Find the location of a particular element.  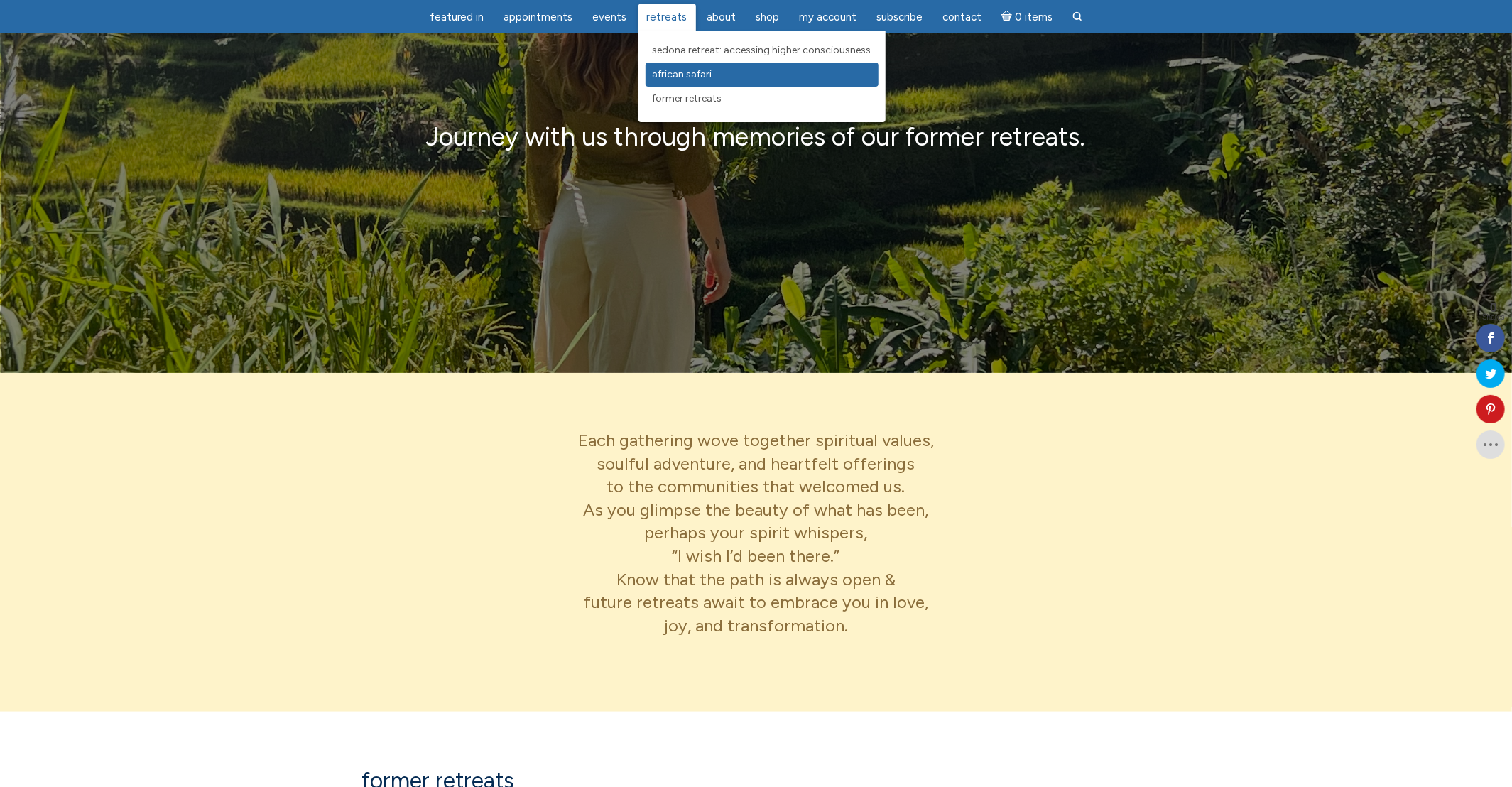

i: Cart is located at coordinates (1009, 17).